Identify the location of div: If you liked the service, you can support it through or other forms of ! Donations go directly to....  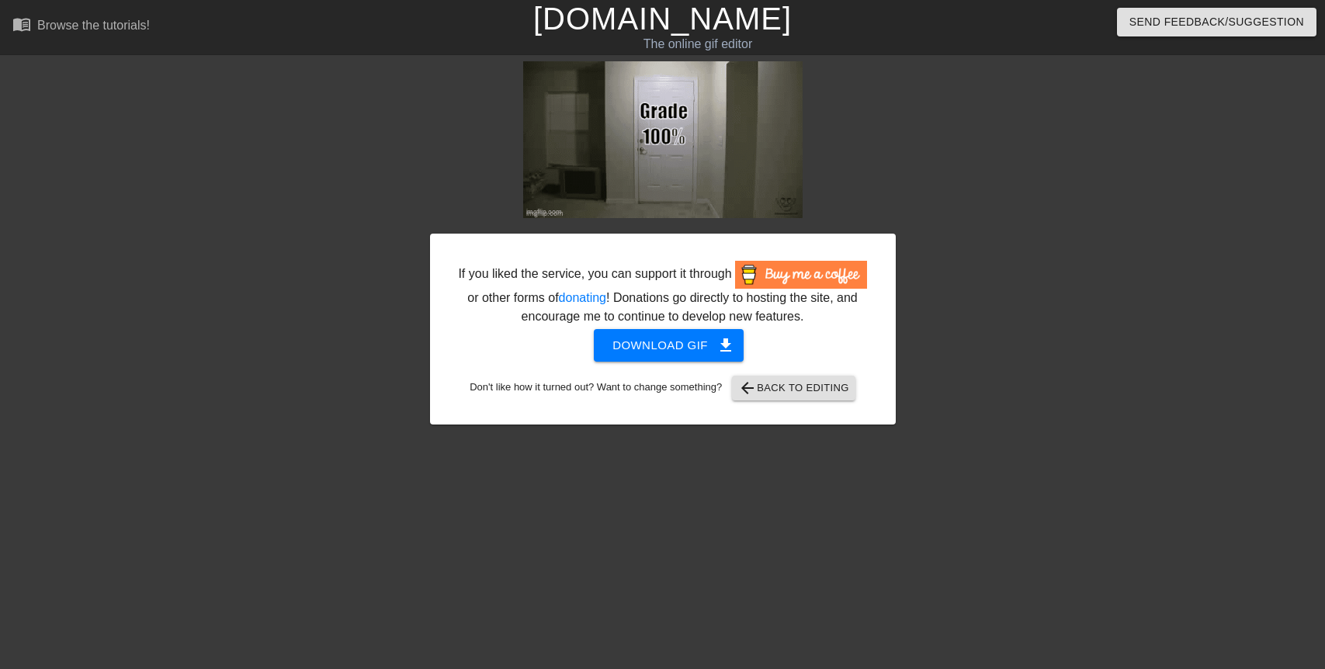
(663, 293).